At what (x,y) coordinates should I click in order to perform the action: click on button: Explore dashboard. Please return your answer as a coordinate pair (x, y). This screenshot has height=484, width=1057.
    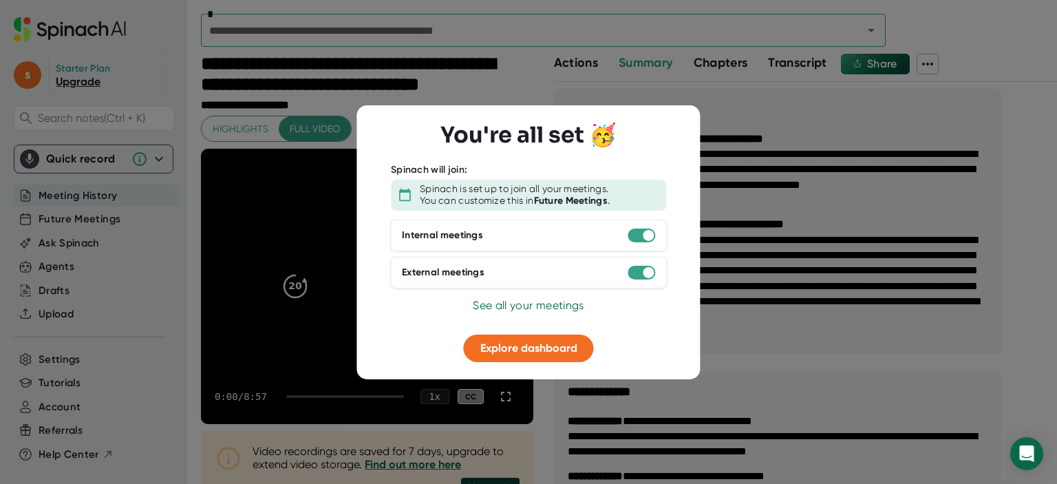
    Looking at the image, I should click on (528, 348).